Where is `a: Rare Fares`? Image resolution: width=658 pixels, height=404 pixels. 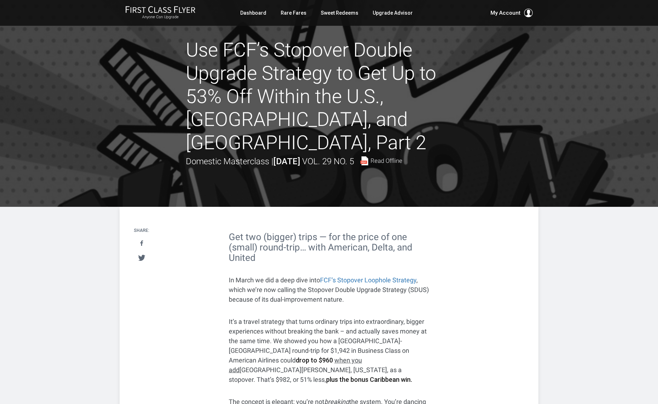 a: Rare Fares is located at coordinates (293, 13).